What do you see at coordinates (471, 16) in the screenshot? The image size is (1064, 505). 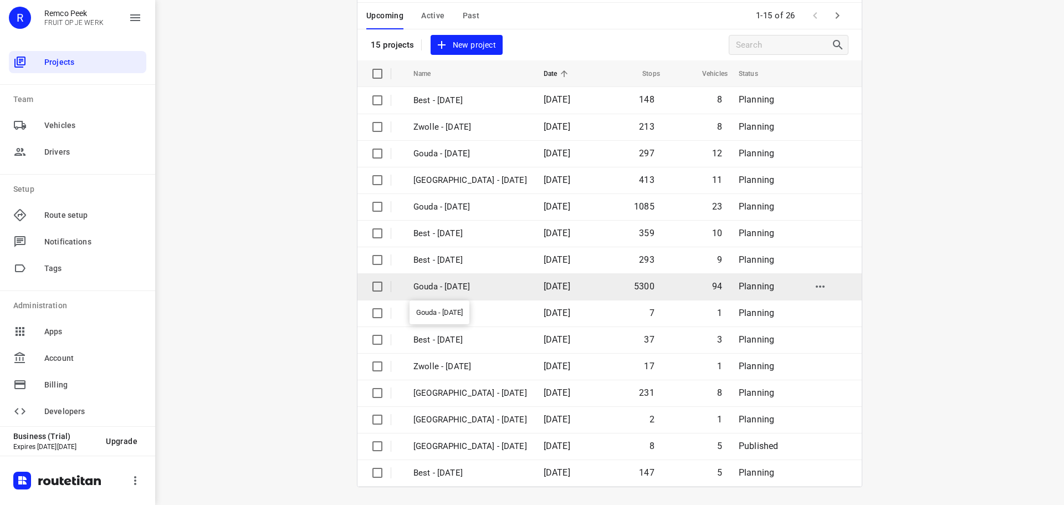 I see `span: Past` at bounding box center [471, 16].